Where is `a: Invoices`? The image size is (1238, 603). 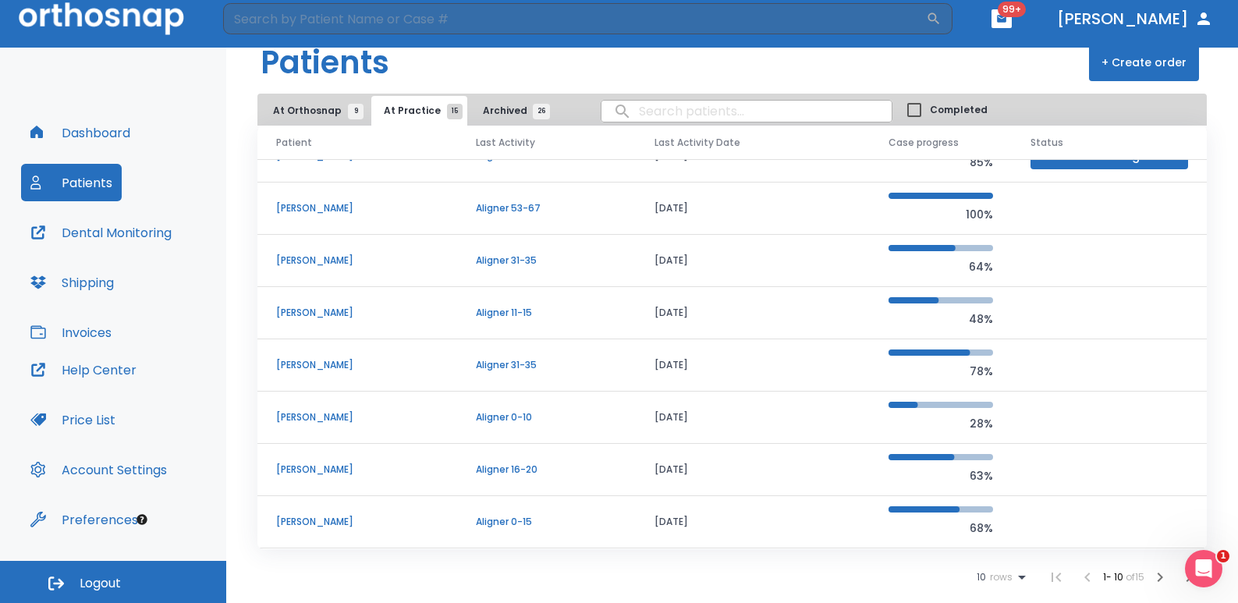 a: Invoices is located at coordinates (71, 332).